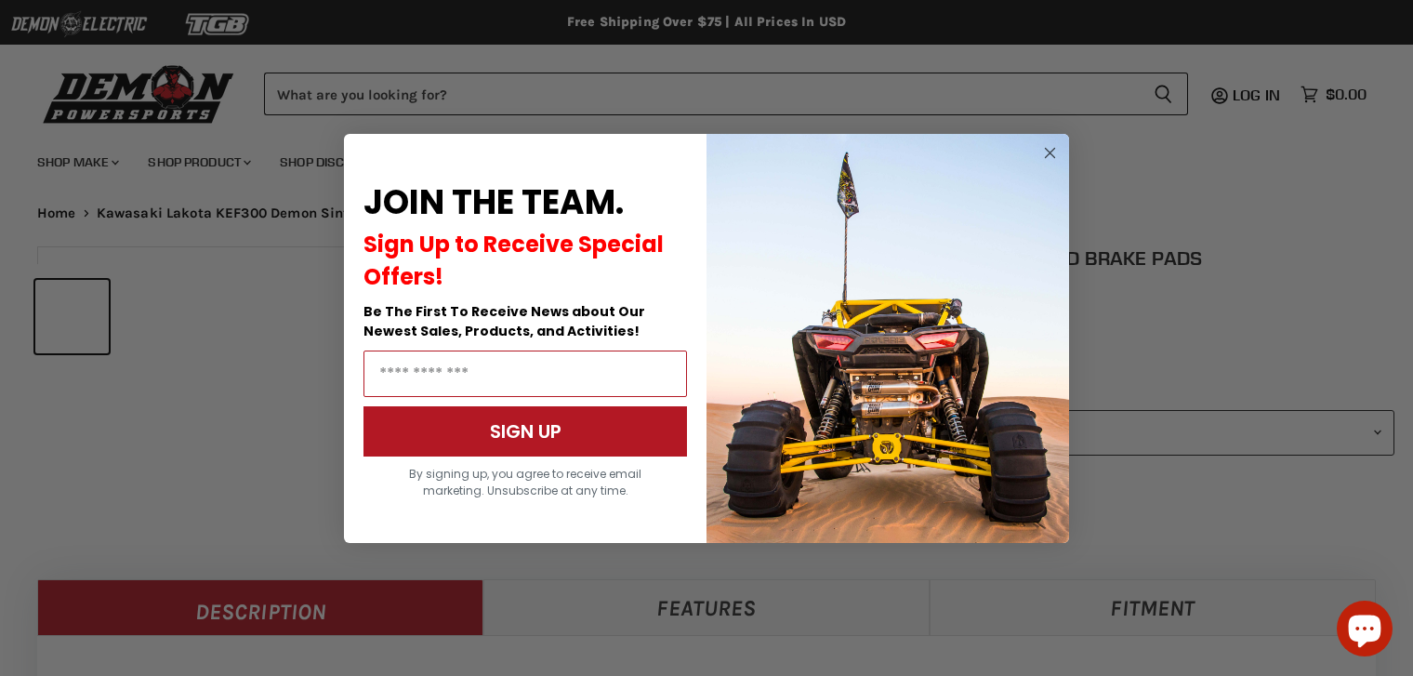 Image resolution: width=1413 pixels, height=676 pixels. I want to click on inbox-online-store-chat: Shopify online store chat, so click(1365, 630).